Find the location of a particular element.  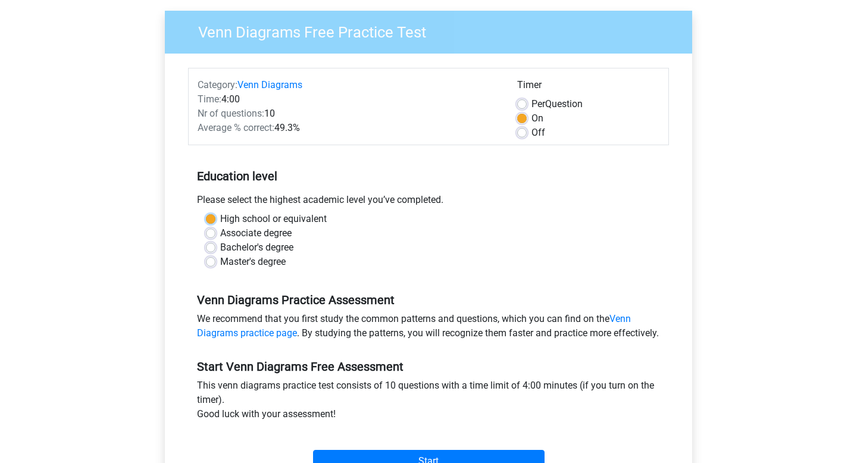

h5: Venn Diagrams Practice Assessment is located at coordinates (429, 300).